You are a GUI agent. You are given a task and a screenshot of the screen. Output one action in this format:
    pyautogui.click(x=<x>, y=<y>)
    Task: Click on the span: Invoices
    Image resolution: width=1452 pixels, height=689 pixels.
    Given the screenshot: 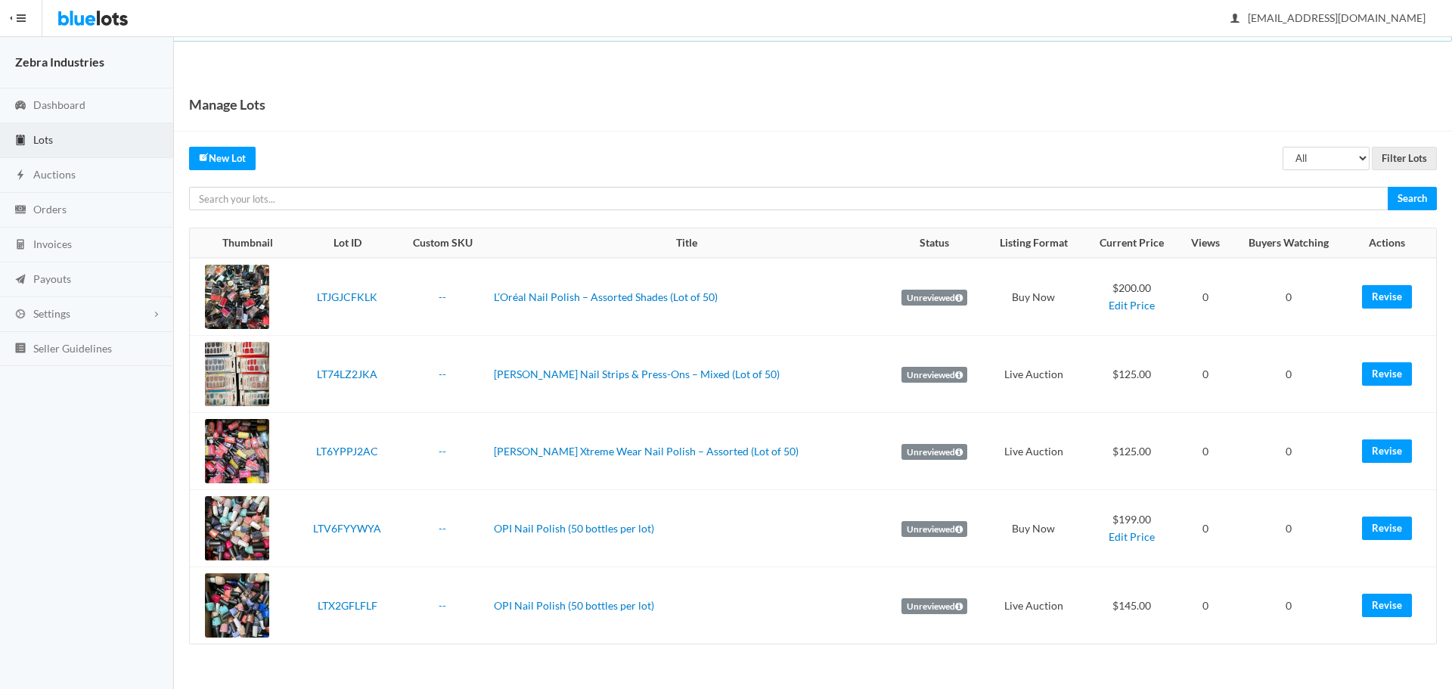 What is the action you would take?
    pyautogui.click(x=52, y=243)
    